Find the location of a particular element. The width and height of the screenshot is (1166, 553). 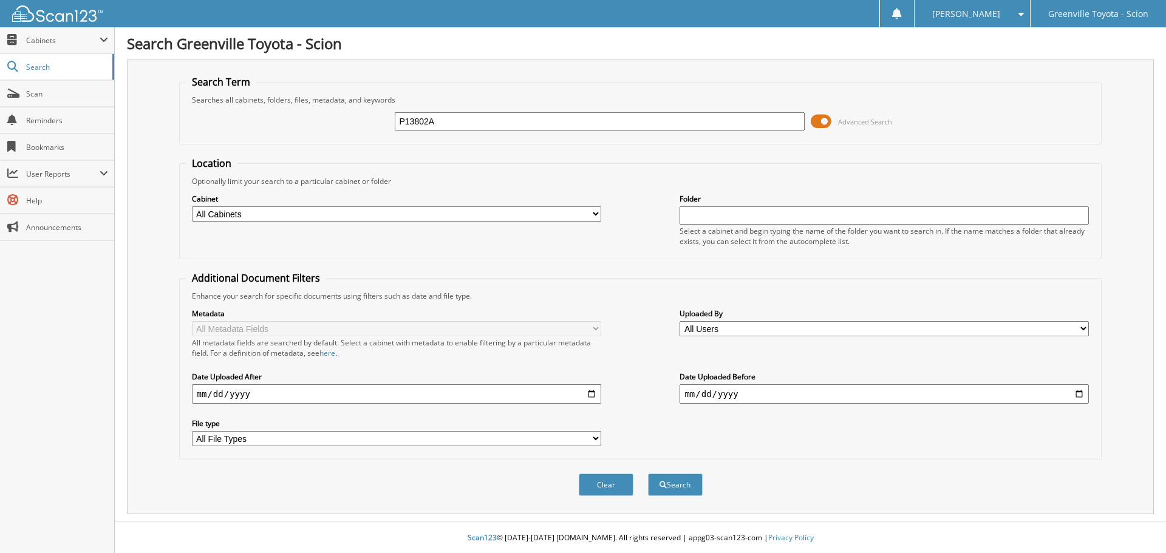

div: Select a cabinet and begin typing the name of the folder you want to search in. If the name match... is located at coordinates (884, 236).